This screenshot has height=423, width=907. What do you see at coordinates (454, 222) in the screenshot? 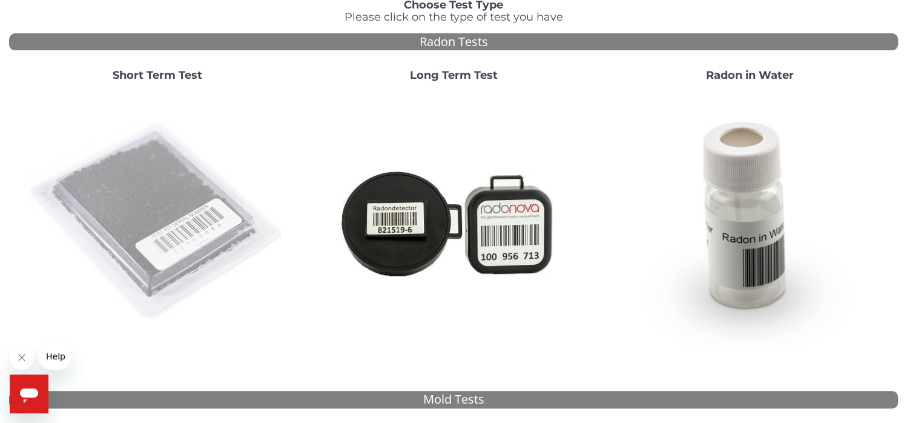
I see `img: Radtrak2vsRadtrak3.jpg` at bounding box center [454, 222].